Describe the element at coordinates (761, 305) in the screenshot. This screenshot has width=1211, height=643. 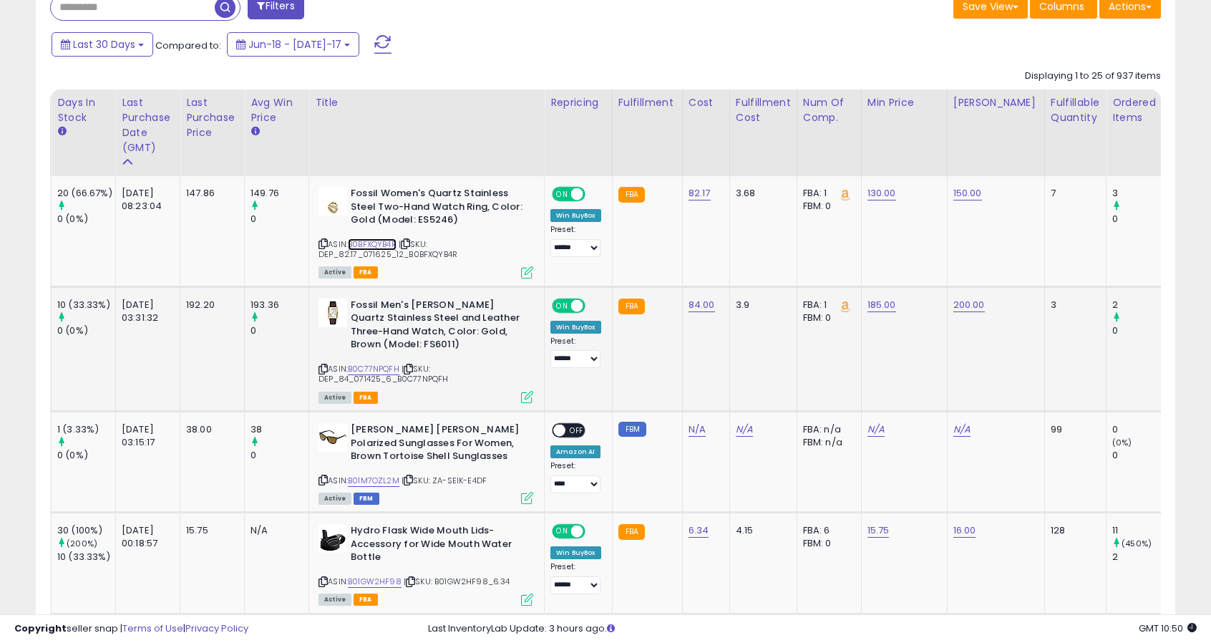
I see `div: 3.9` at that location.